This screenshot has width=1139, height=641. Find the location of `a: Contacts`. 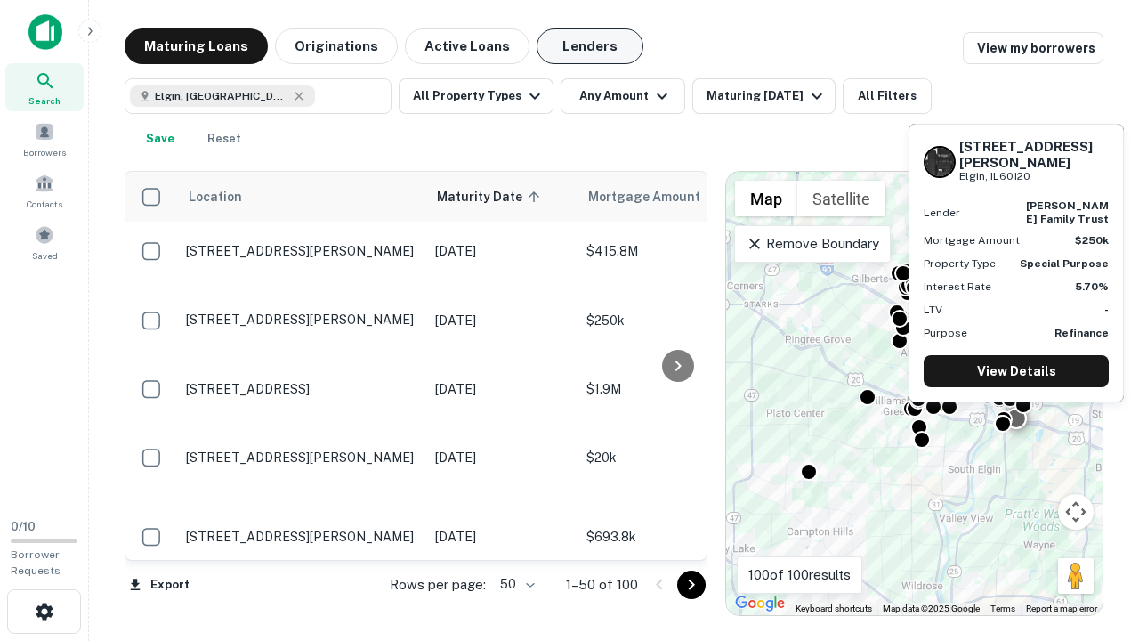

a: Contacts is located at coordinates (44, 190).